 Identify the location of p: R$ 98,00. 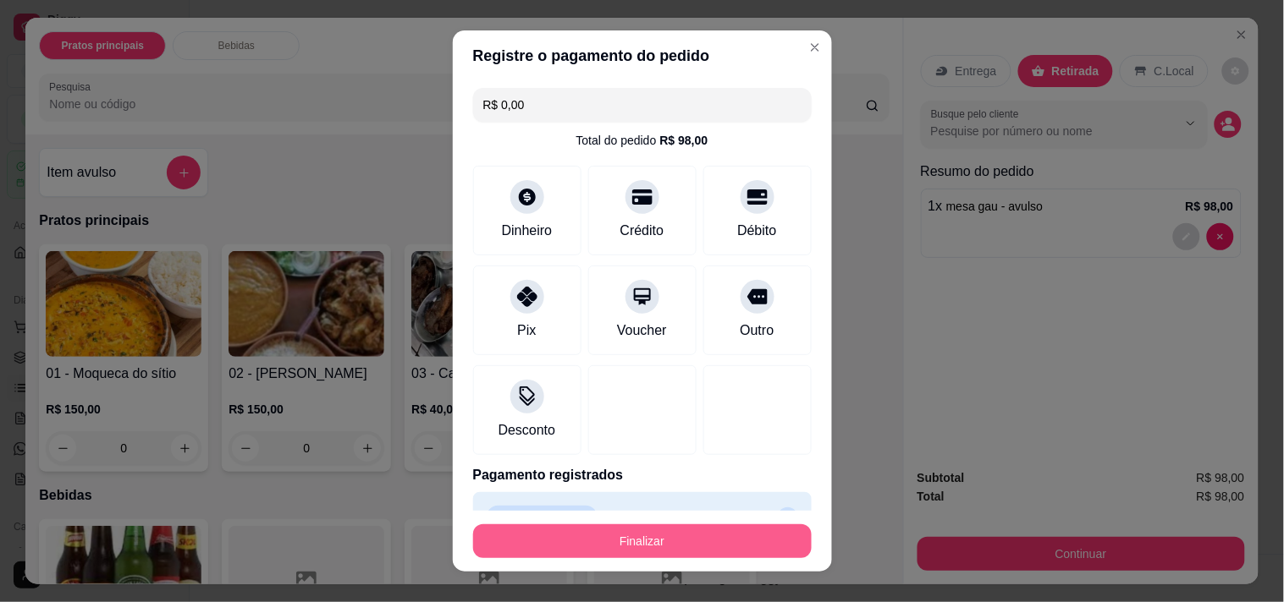
(743, 518).